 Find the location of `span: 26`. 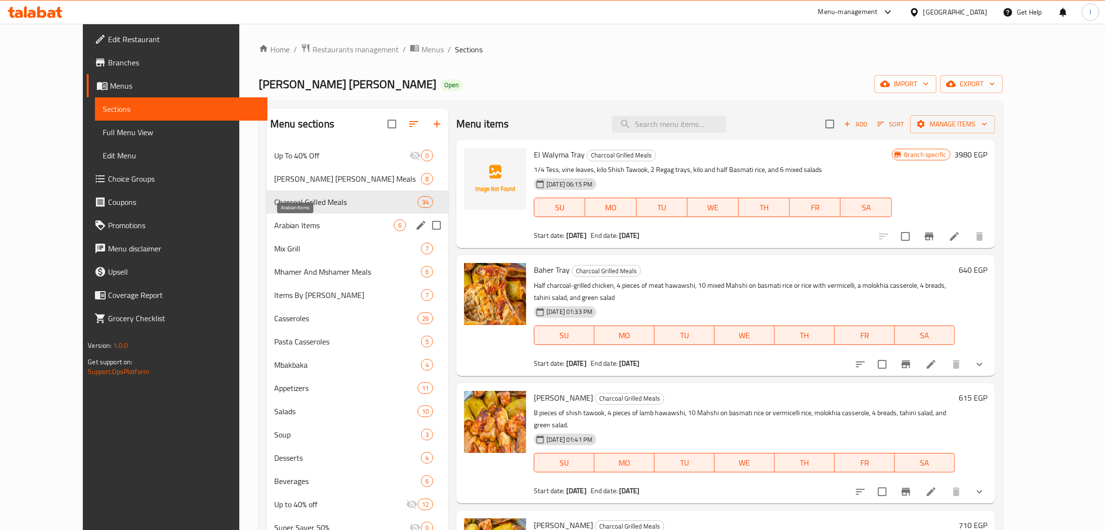

span: 26 is located at coordinates (425, 318).